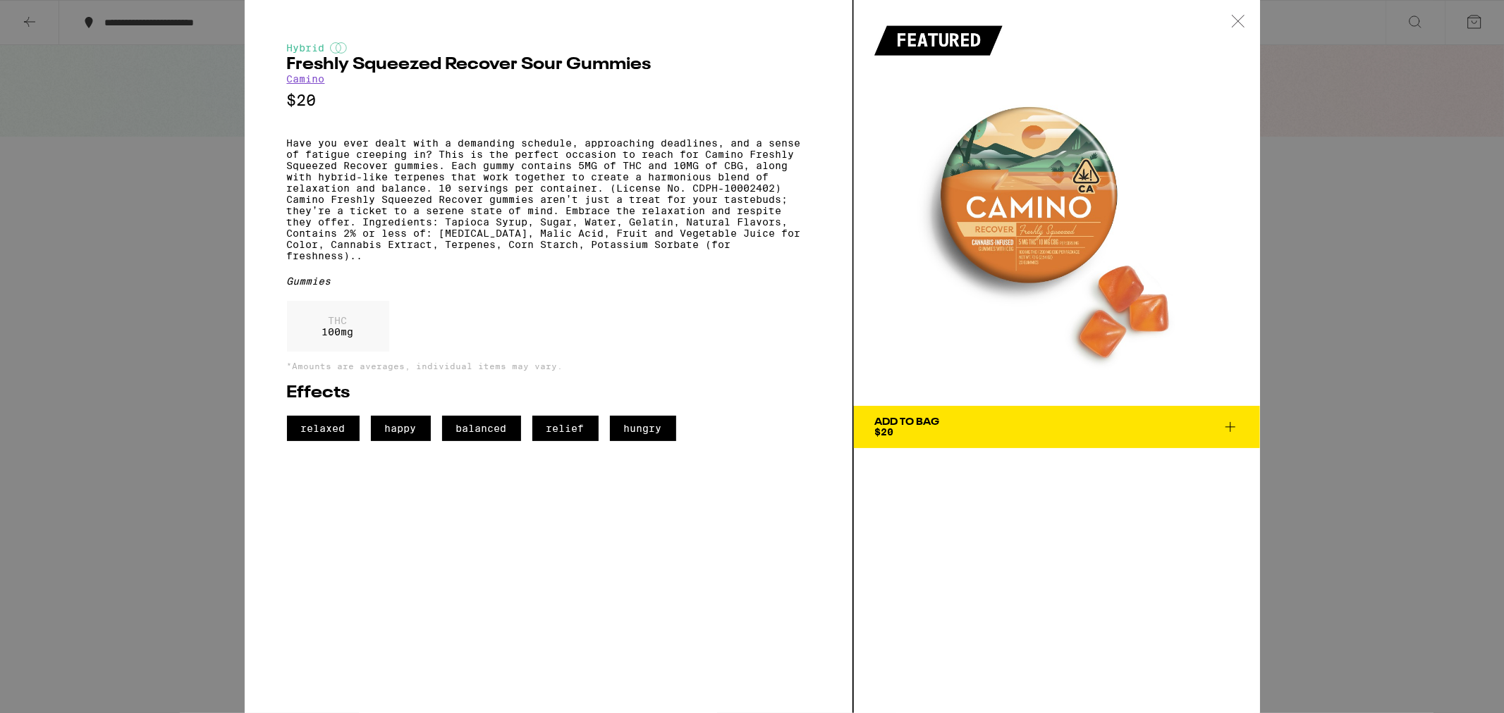 Image resolution: width=1504 pixels, height=713 pixels. I want to click on p: $20, so click(548, 100).